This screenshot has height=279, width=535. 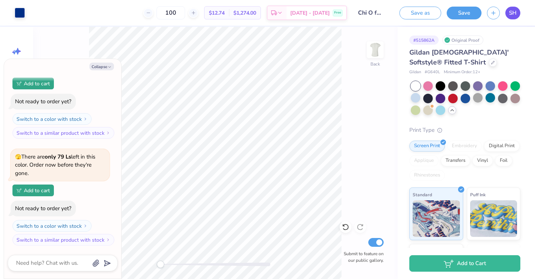 What do you see at coordinates (502, 146) in the screenshot?
I see `div: Digital Print` at bounding box center [502, 146].